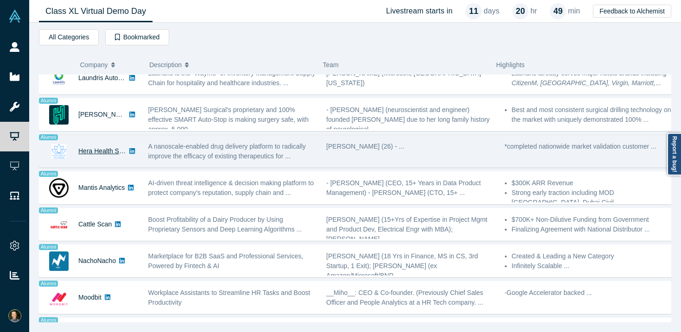 This screenshot has height=332, width=681. I want to click on li: Created & Leading a New Category, so click(593, 256).